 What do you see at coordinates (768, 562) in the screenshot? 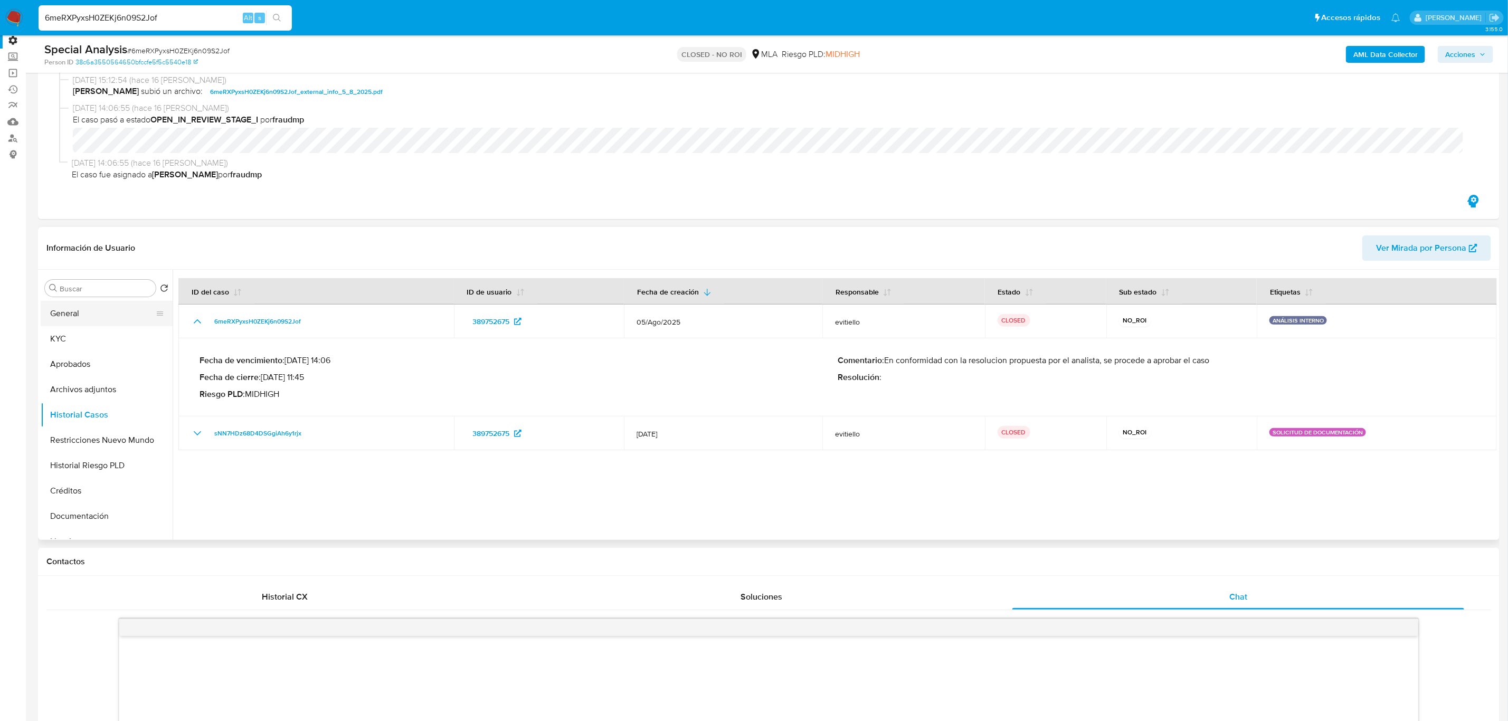
I see `h1: Contactos` at bounding box center [768, 562].